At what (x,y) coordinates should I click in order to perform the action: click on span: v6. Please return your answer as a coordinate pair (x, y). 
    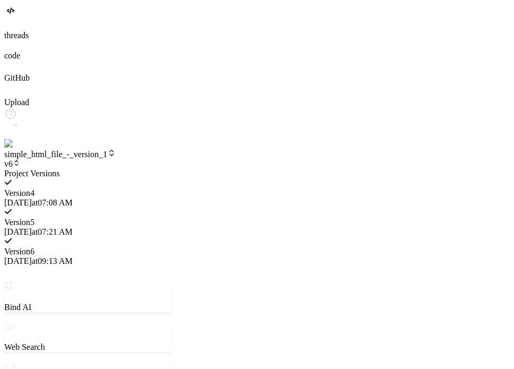
    Looking at the image, I should click on (12, 164).